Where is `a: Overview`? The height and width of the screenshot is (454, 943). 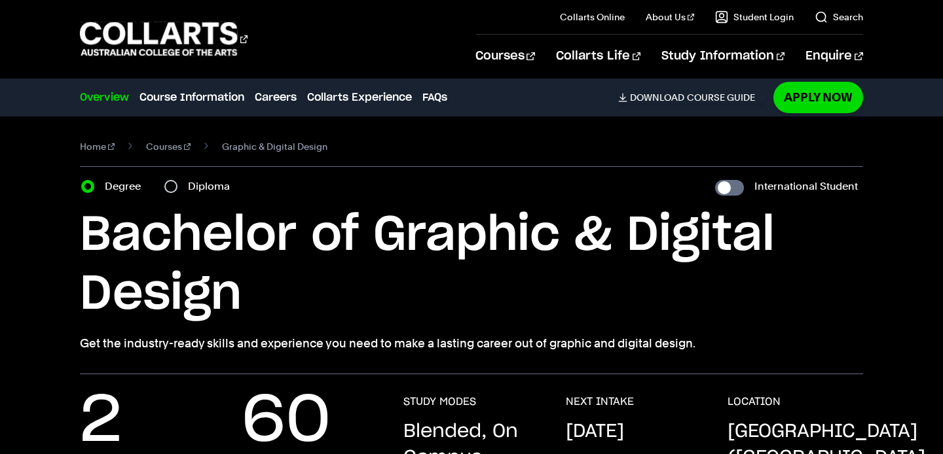
a: Overview is located at coordinates (104, 98).